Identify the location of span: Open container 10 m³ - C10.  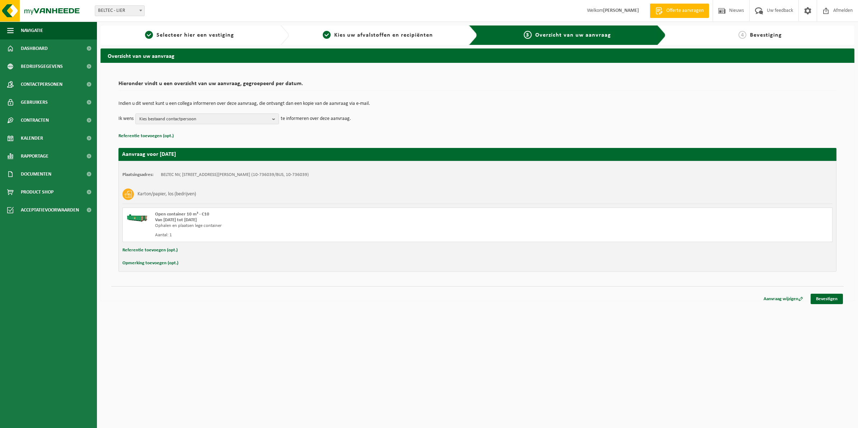
(182, 214).